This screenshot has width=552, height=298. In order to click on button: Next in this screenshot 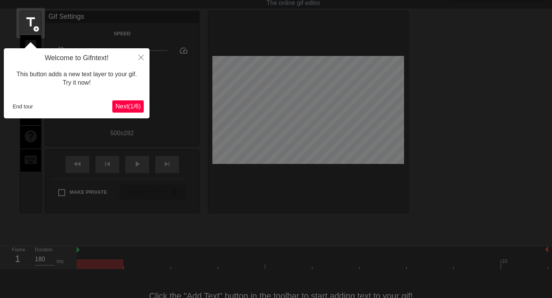, I will do `click(128, 107)`.